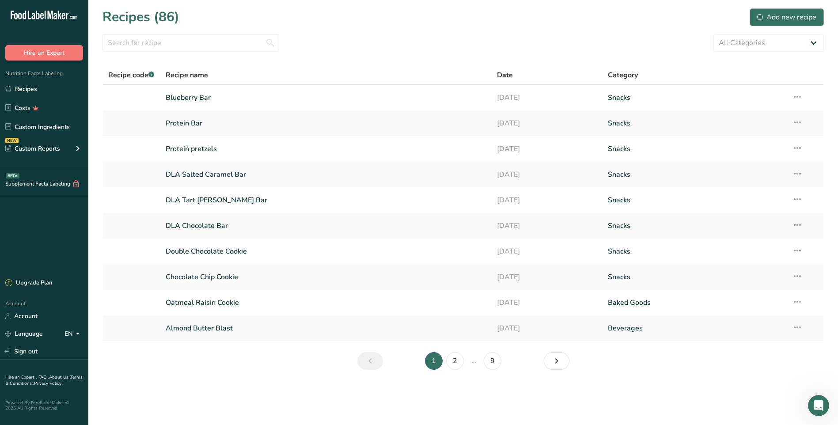  Describe the element at coordinates (326, 251) in the screenshot. I see `a: Double Chocolate Cookie` at that location.